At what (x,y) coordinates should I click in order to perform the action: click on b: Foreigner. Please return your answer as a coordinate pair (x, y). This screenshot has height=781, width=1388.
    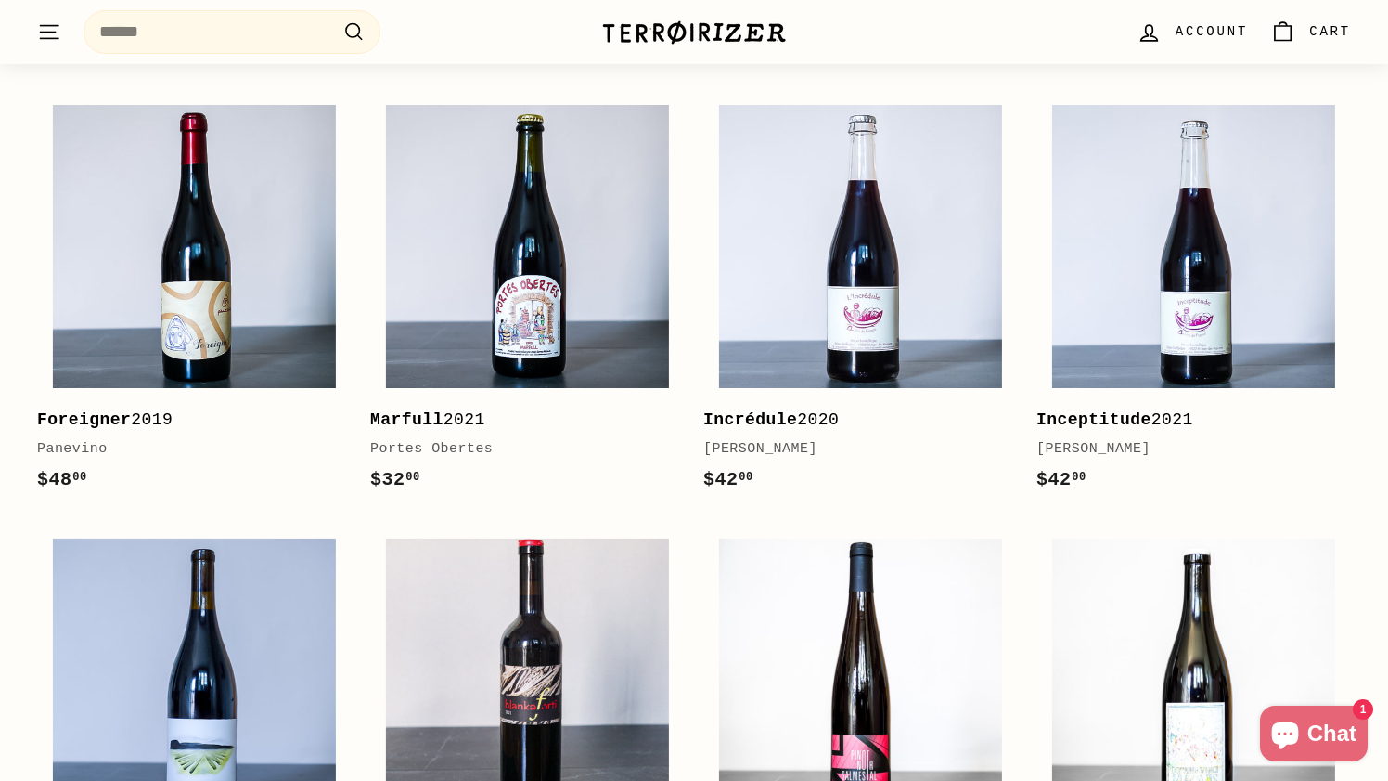
    Looking at the image, I should click on (84, 419).